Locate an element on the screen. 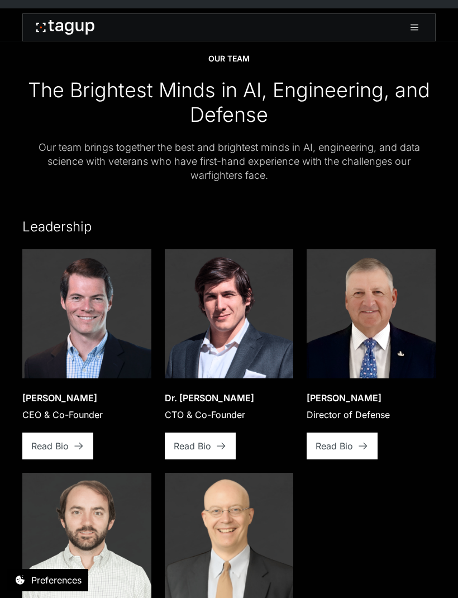  h2: Leadership is located at coordinates (57, 227).